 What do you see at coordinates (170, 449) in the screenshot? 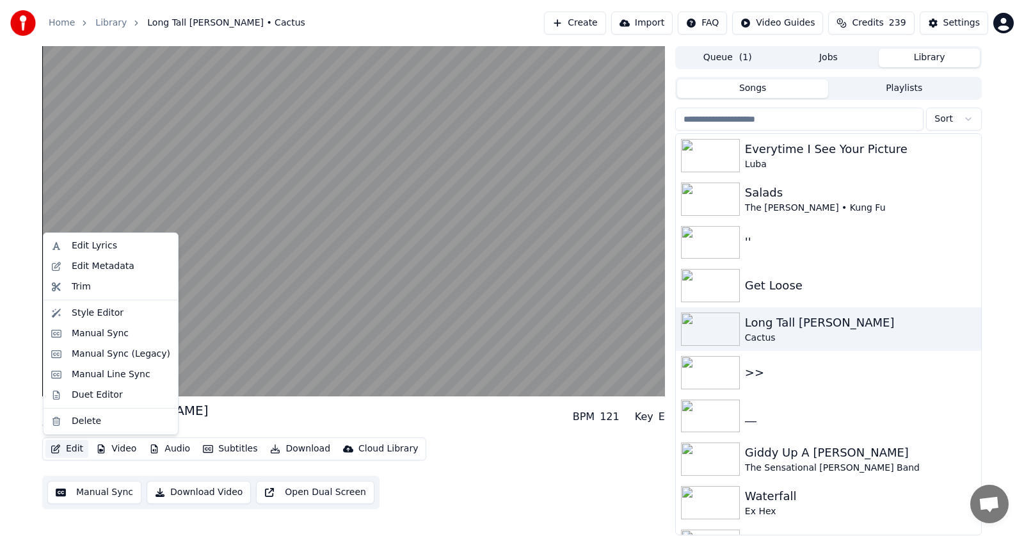
I see `button: Audio` at bounding box center [170, 449].